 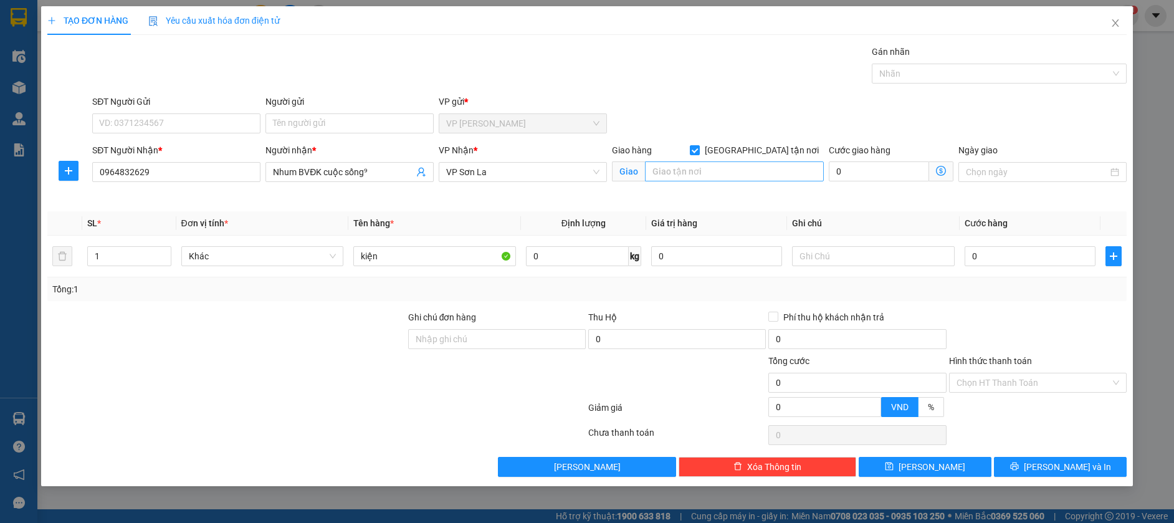 I want to click on th: Ghi chú, so click(x=873, y=223).